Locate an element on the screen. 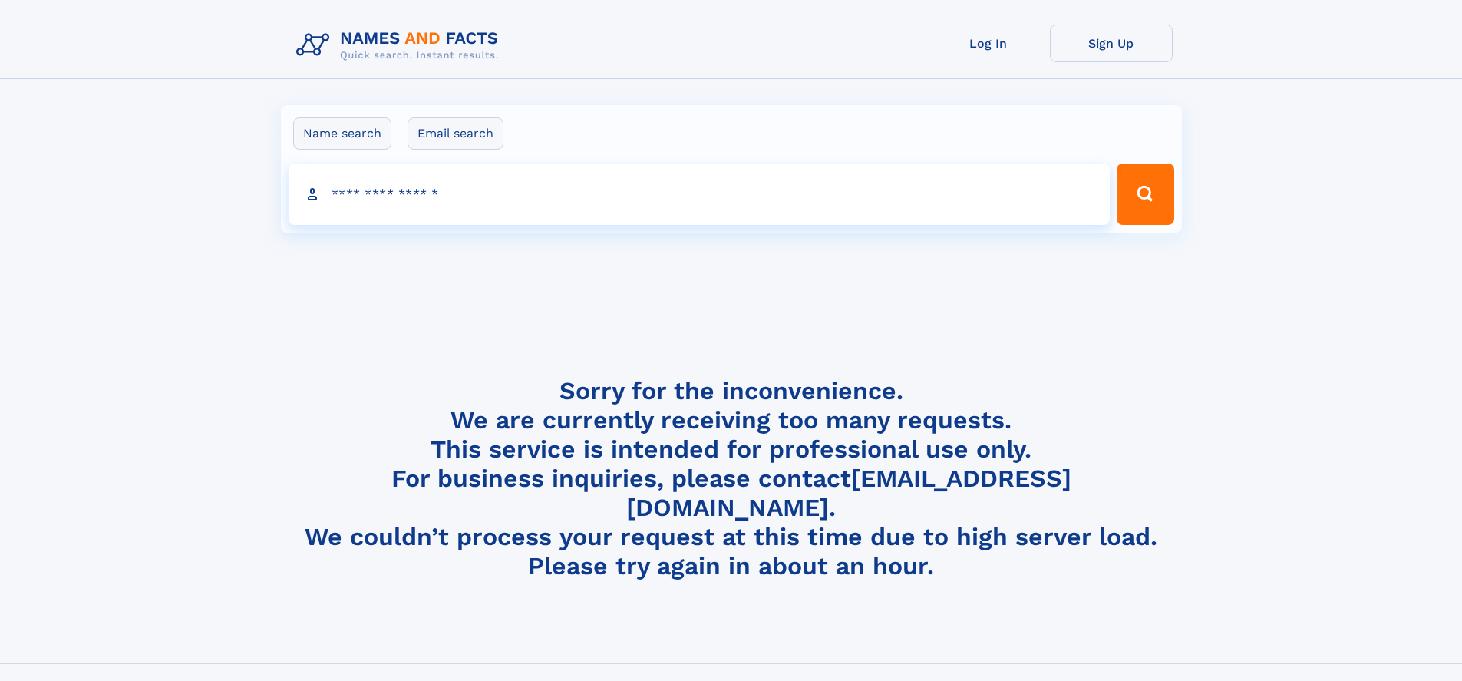 The width and height of the screenshot is (1462, 681). img: Logo Names and Facts is located at coordinates (400, 45).